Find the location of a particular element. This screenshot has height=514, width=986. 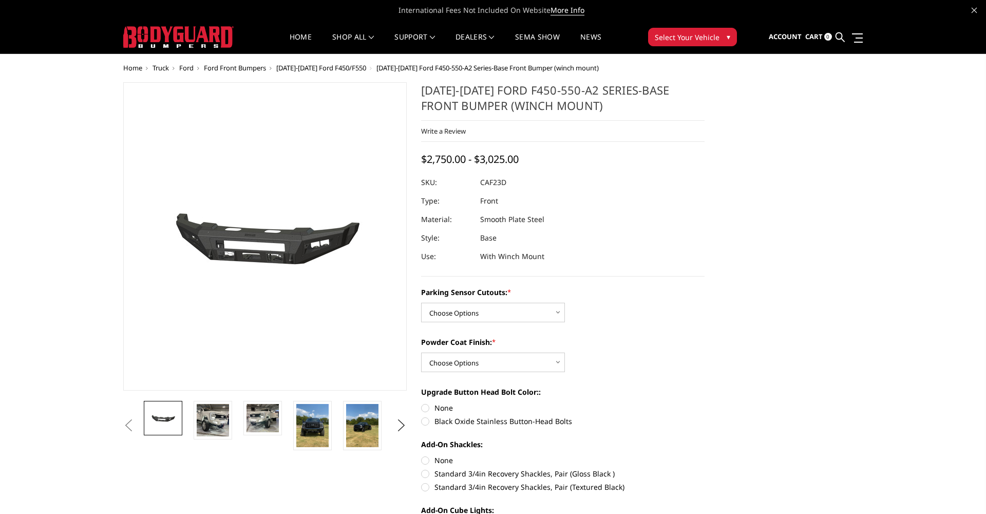

dd: Smooth Plate Steel is located at coordinates (512, 219).